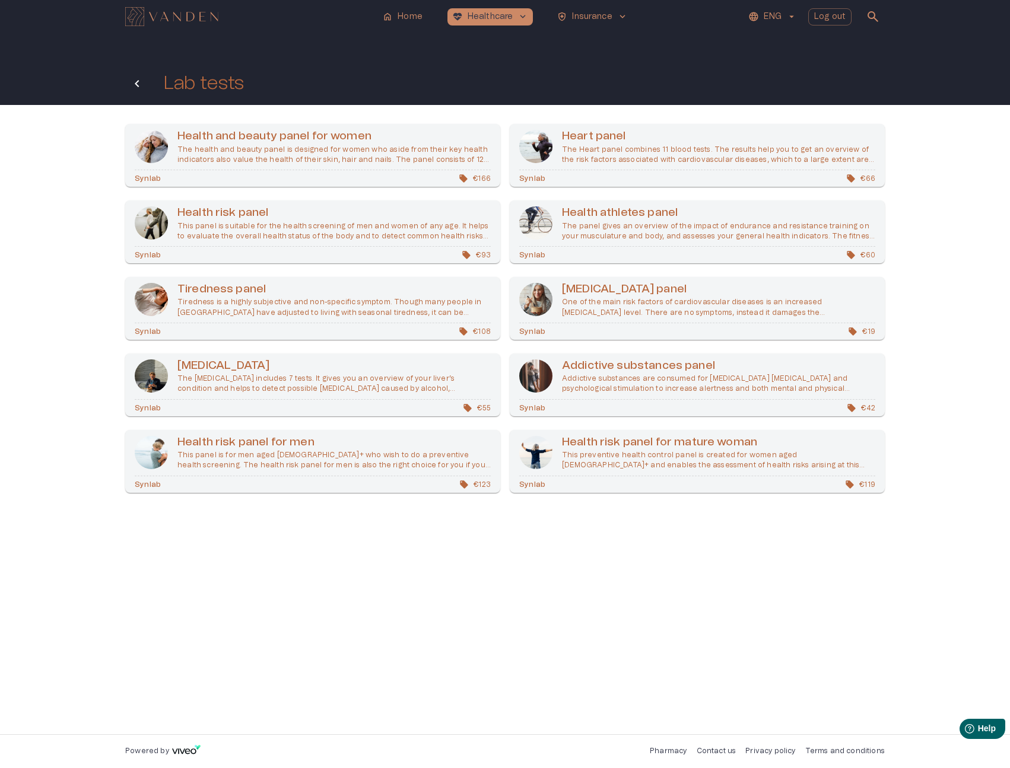 The width and height of the screenshot is (1010, 768). I want to click on p: The Heart panel combines 11 blood tests. The results help you to get an overview of the risk fact..., so click(718, 155).